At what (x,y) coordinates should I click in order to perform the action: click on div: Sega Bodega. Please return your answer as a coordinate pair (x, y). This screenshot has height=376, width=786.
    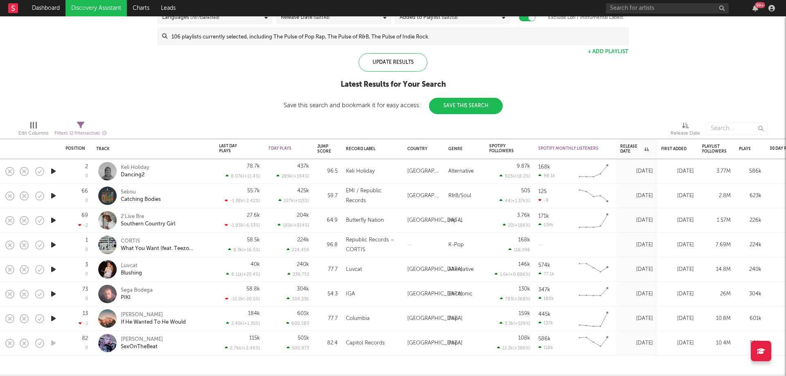
    Looking at the image, I should click on (137, 291).